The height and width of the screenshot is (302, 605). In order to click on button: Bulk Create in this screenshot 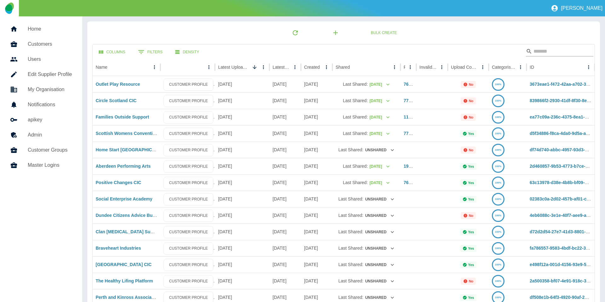, I will do `click(384, 33)`.